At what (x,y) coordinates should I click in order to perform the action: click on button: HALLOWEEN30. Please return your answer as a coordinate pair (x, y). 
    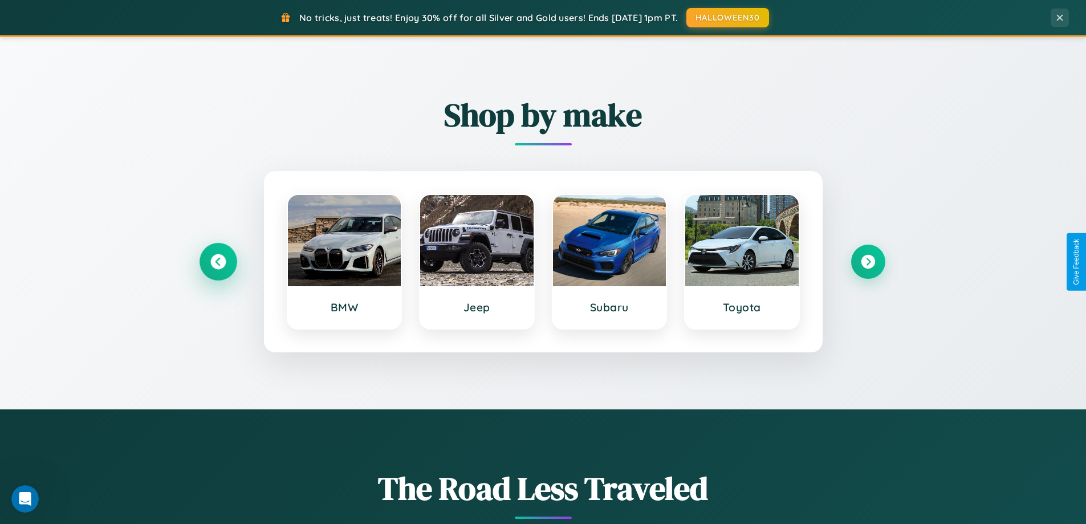
    Looking at the image, I should click on (728, 18).